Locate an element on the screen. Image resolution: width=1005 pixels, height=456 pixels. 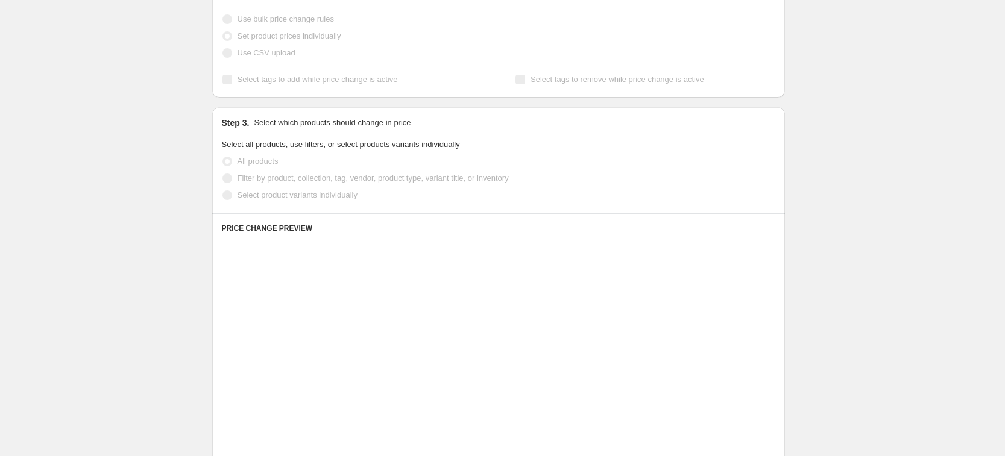
span: Select tags to remove while price change is active is located at coordinates (617, 79).